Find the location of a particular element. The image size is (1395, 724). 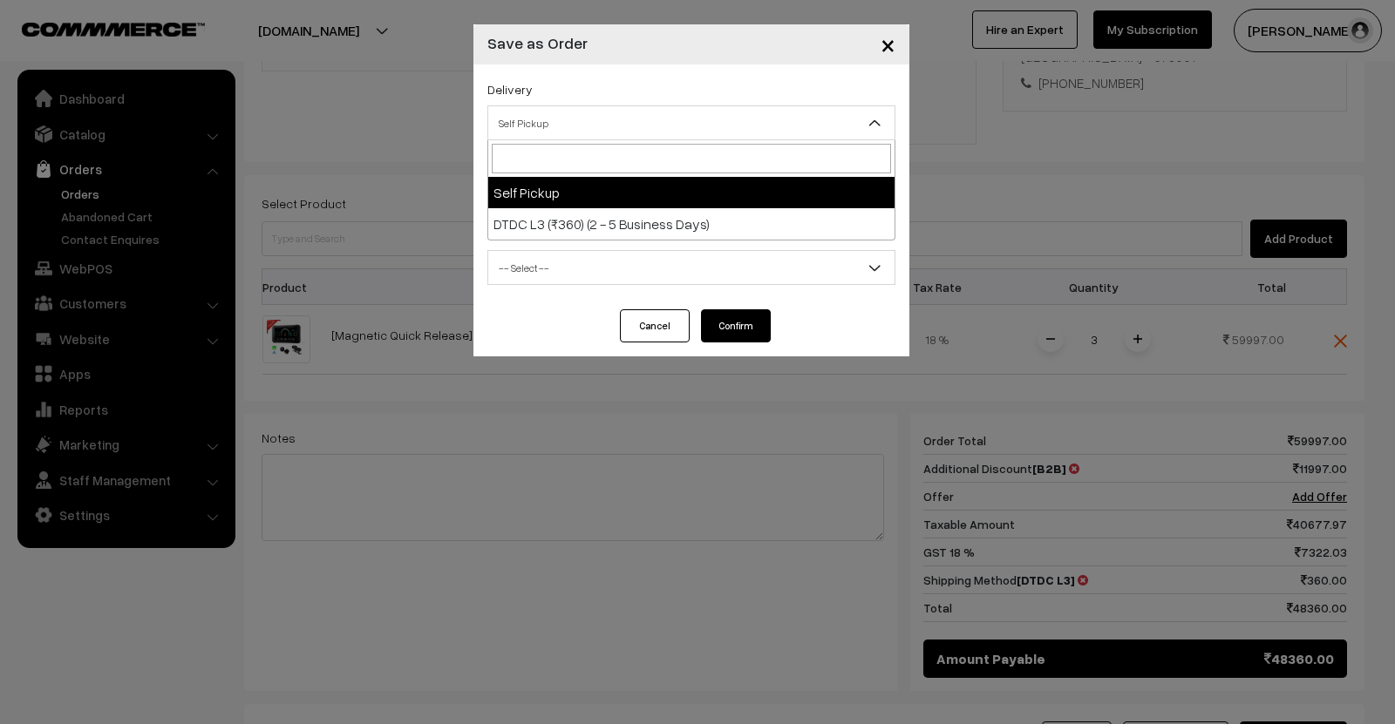

li: DTDC L3 (₹360) (2 - 5 Business Days) is located at coordinates (691, 224).